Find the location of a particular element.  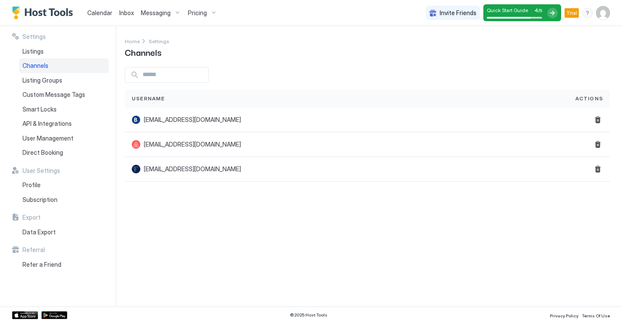

span: User Management is located at coordinates (48, 138).